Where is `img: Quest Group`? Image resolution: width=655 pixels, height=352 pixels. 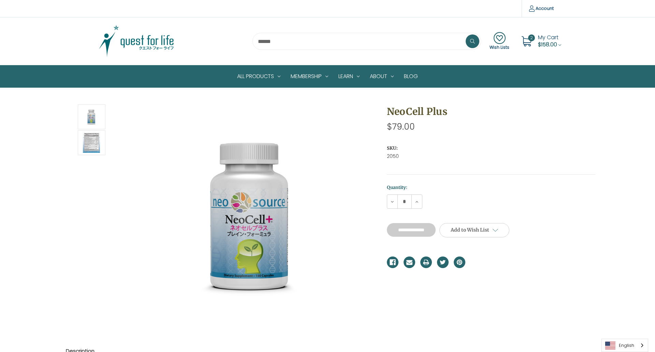
img: Quest Group is located at coordinates (136, 41).